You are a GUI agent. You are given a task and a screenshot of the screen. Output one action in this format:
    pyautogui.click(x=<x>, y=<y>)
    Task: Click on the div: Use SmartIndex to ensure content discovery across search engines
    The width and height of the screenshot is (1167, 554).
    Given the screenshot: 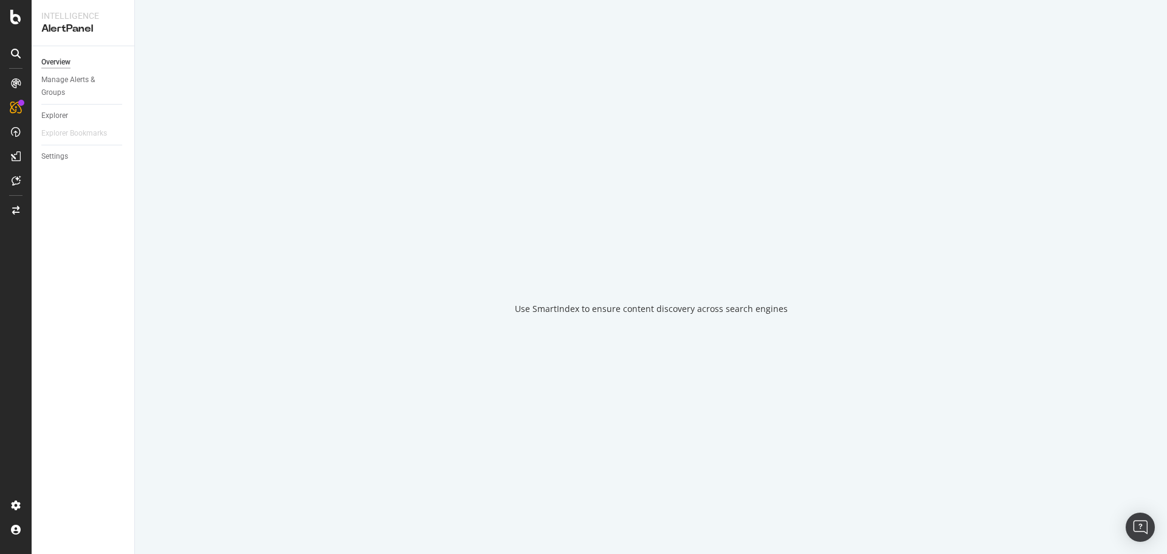 What is the action you would take?
    pyautogui.click(x=651, y=309)
    